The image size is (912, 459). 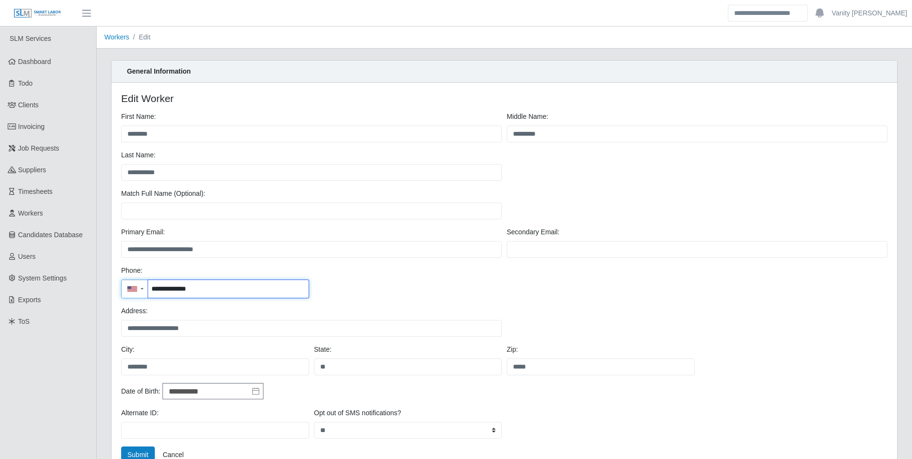 What do you see at coordinates (141, 391) in the screenshot?
I see `label: Date of Birth:` at bounding box center [141, 391].